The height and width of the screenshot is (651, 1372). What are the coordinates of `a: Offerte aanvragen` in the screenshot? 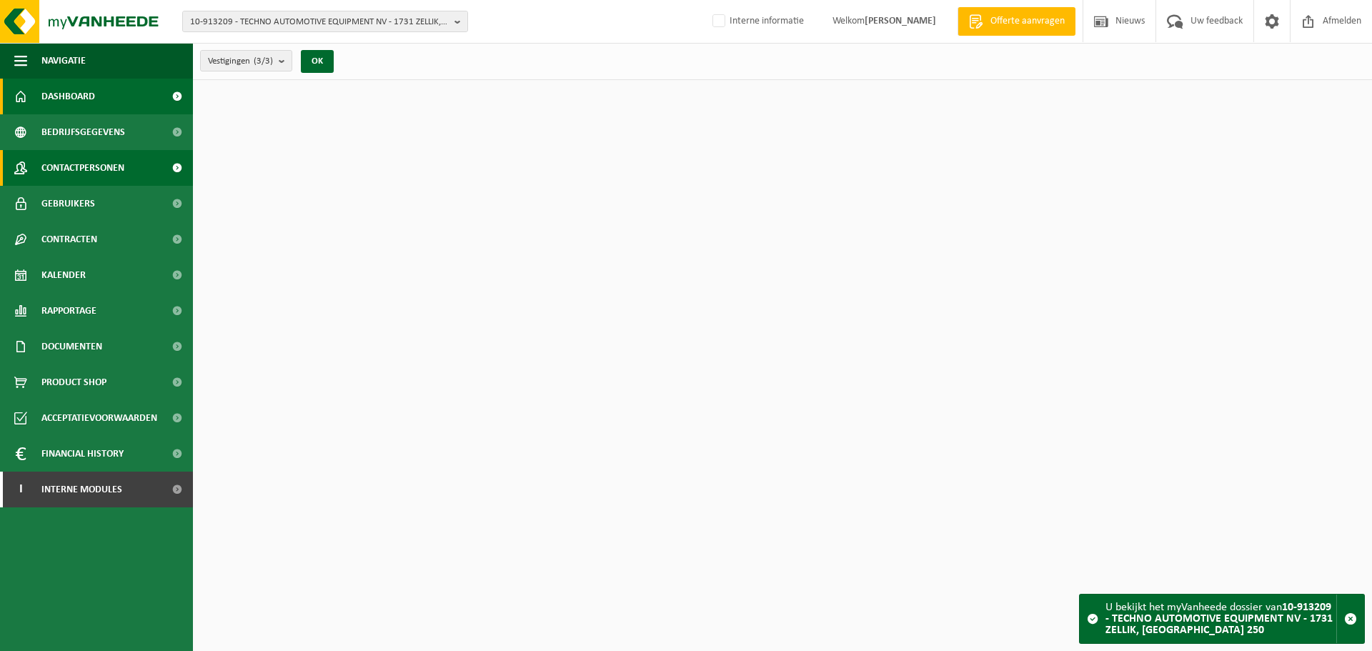 It's located at (1016, 21).